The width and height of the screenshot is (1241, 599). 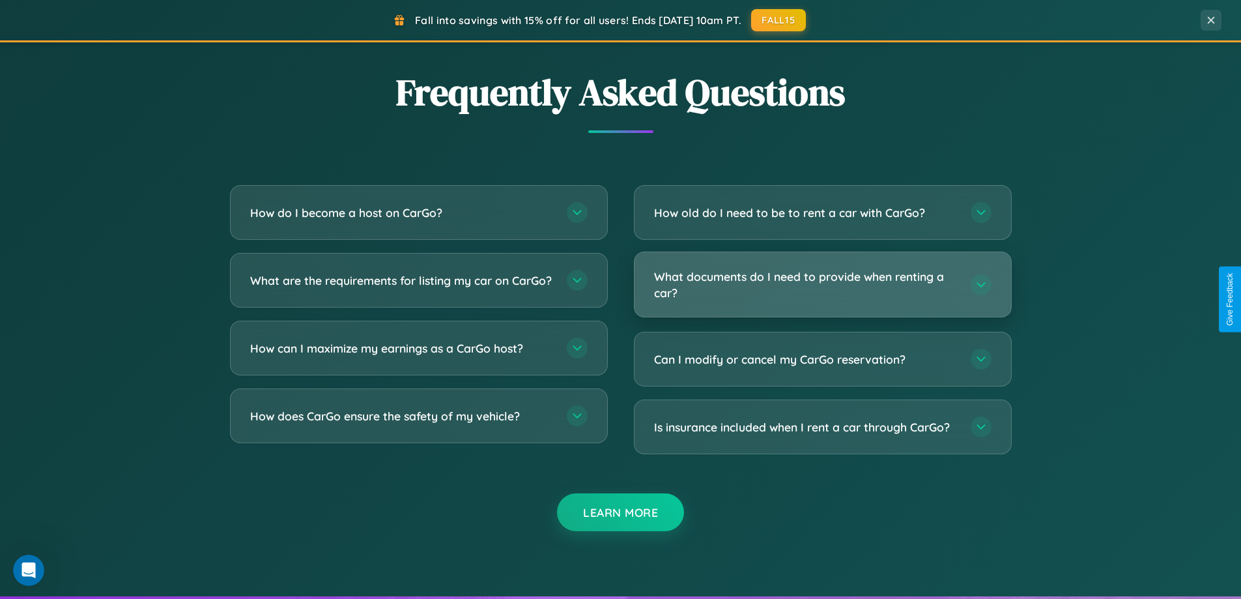 What do you see at coordinates (402, 212) in the screenshot?
I see `h3: How do I become a host on CarGo?` at bounding box center [402, 212].